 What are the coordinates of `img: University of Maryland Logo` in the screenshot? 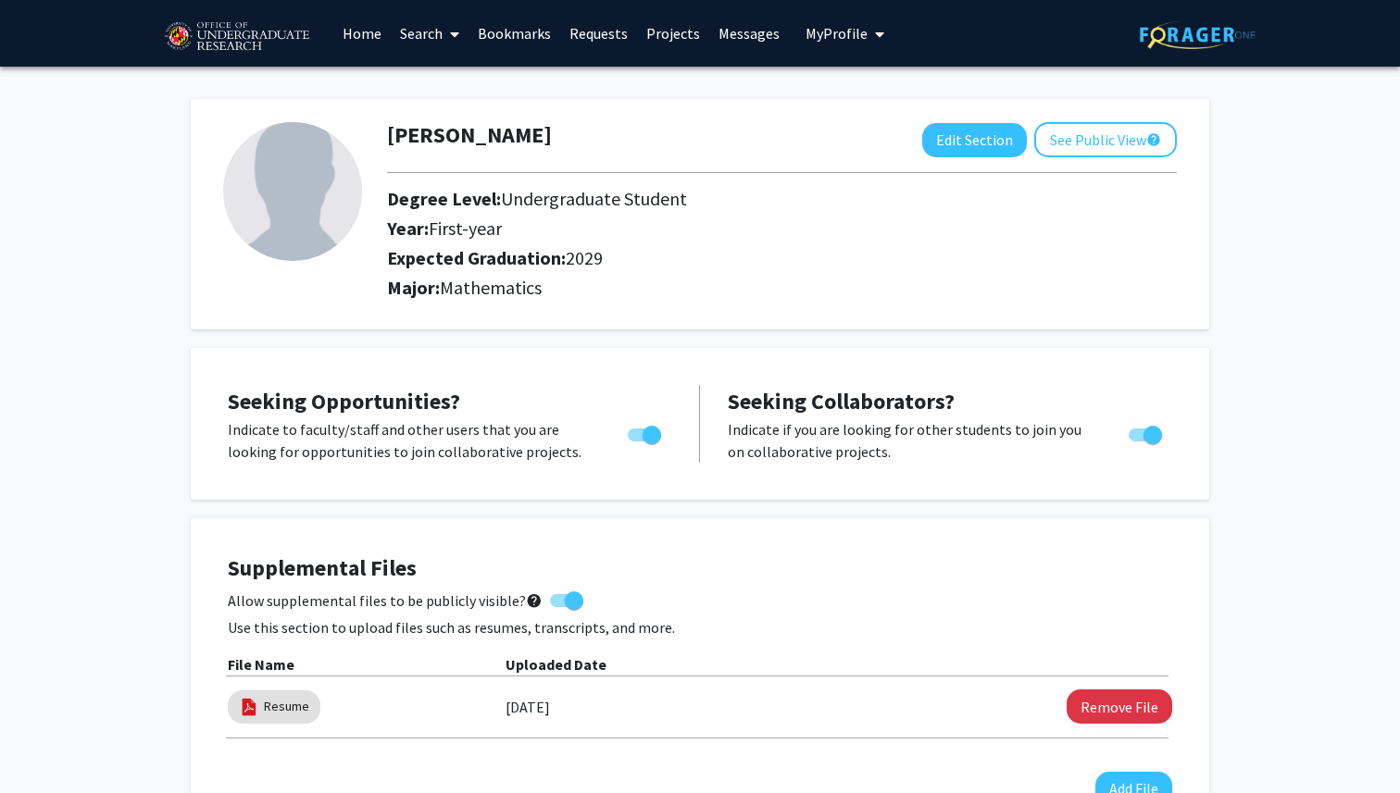 It's located at (236, 37).